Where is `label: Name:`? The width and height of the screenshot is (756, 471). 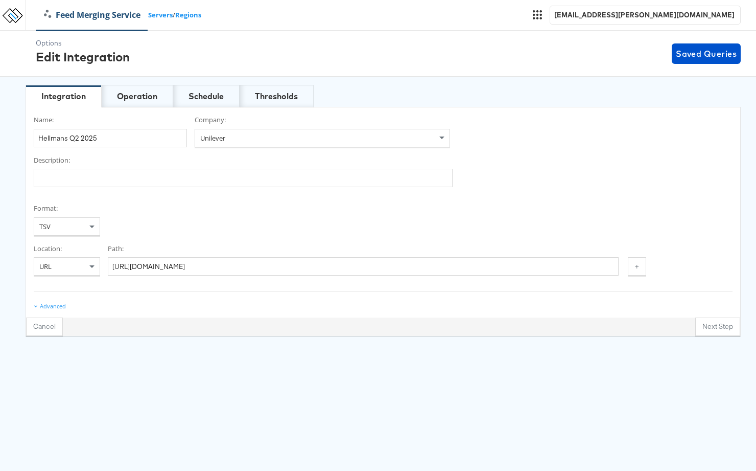 label: Name: is located at coordinates (110, 120).